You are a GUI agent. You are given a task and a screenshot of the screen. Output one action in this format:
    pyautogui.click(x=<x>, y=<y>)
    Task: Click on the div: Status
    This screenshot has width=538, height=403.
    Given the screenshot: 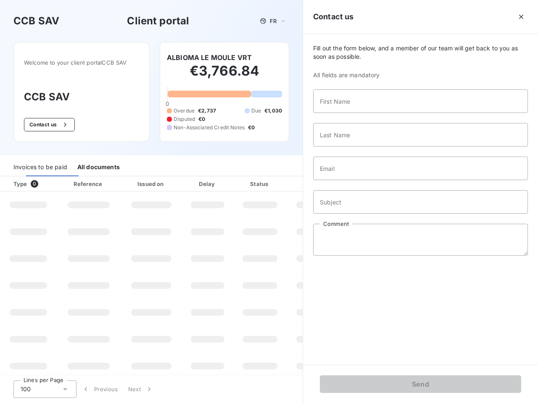 What is the action you would take?
    pyautogui.click(x=260, y=184)
    